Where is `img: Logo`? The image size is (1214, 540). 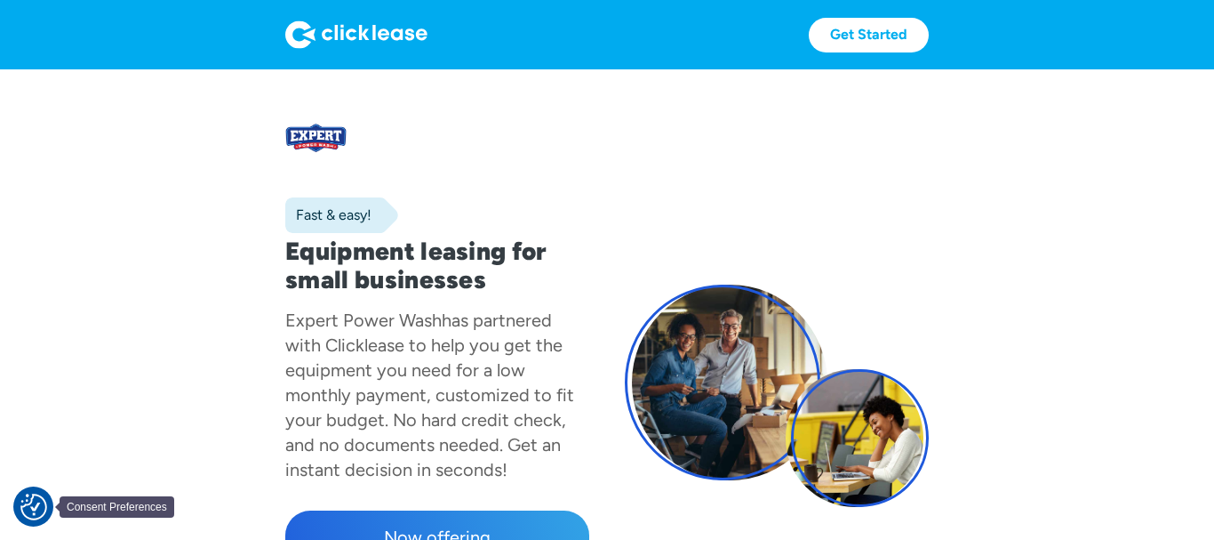 img: Logo is located at coordinates (356, 35).